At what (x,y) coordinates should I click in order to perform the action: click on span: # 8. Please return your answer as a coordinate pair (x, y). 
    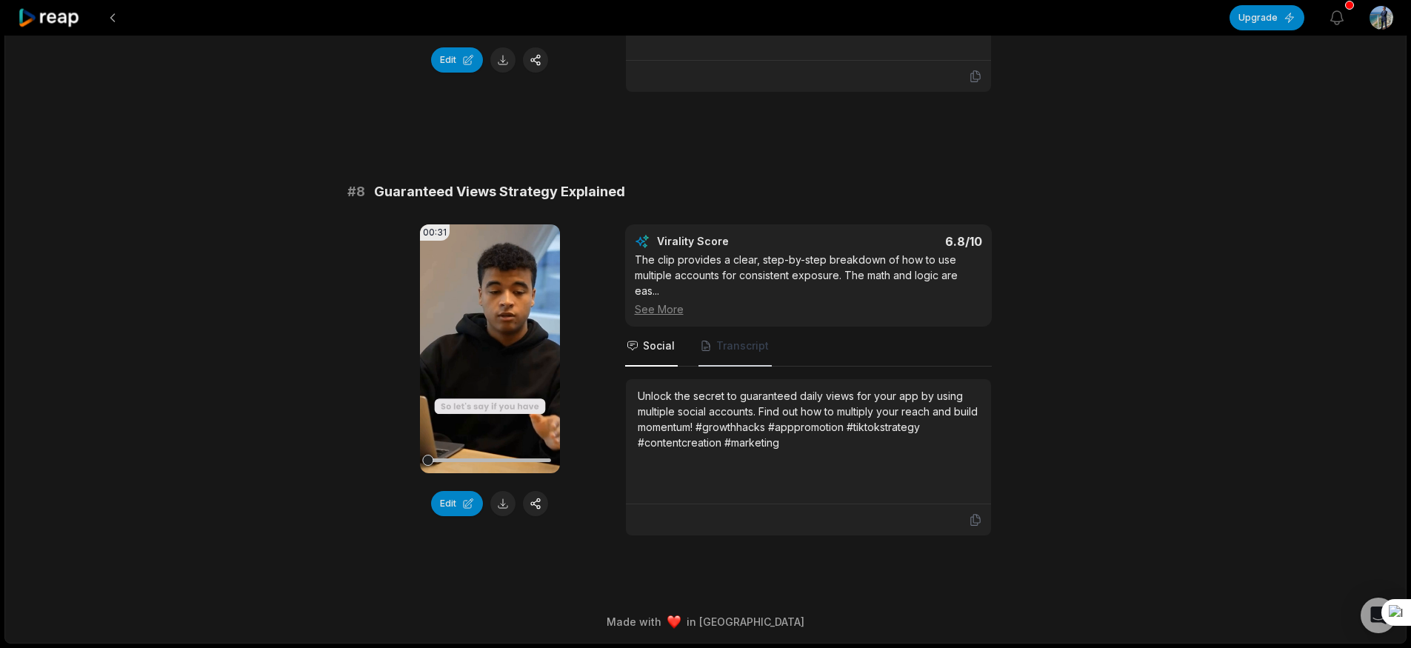
    Looking at the image, I should click on (356, 192).